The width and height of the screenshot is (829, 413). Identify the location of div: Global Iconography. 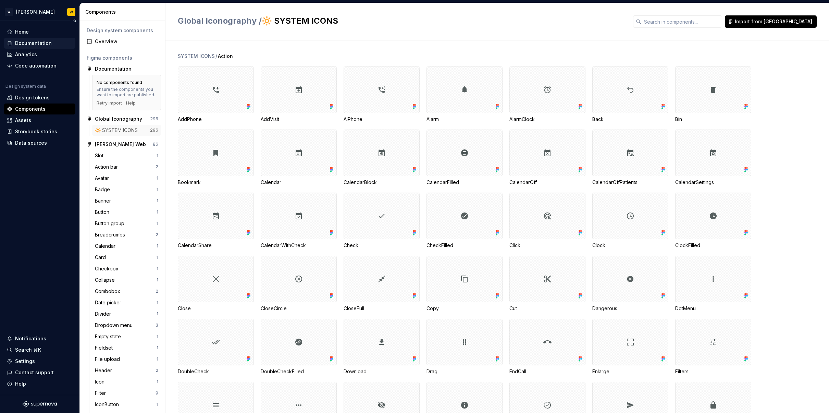
(118, 119).